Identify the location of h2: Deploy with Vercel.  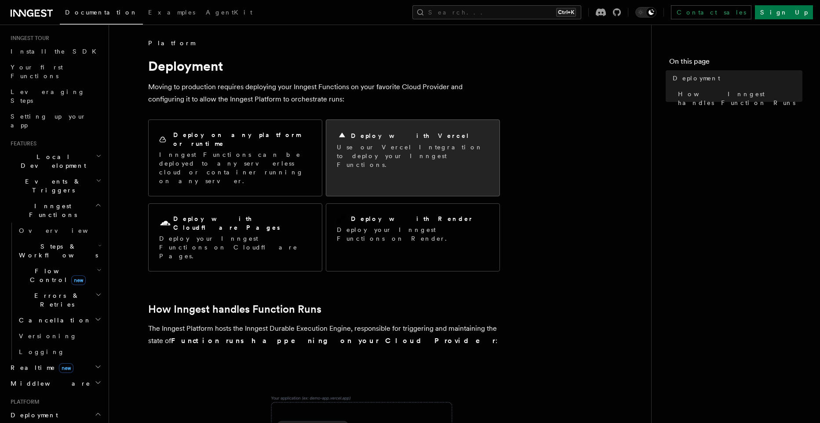
(410, 136).